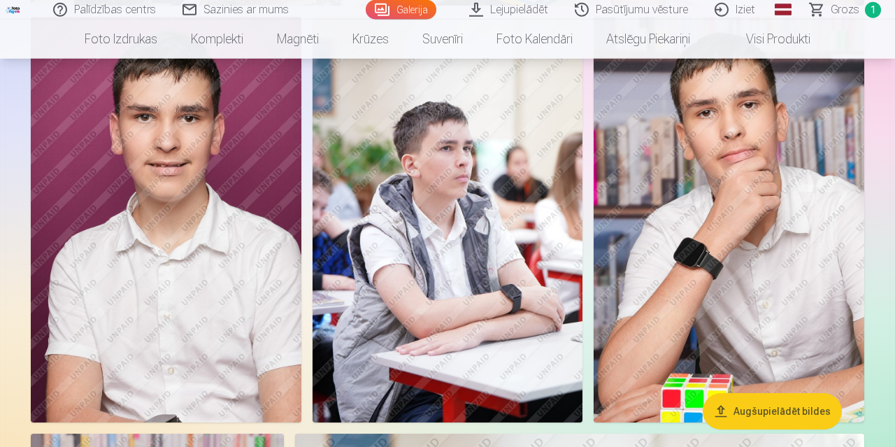 Image resolution: width=895 pixels, height=447 pixels. Describe the element at coordinates (371, 39) in the screenshot. I see `a: Krūzes` at that location.